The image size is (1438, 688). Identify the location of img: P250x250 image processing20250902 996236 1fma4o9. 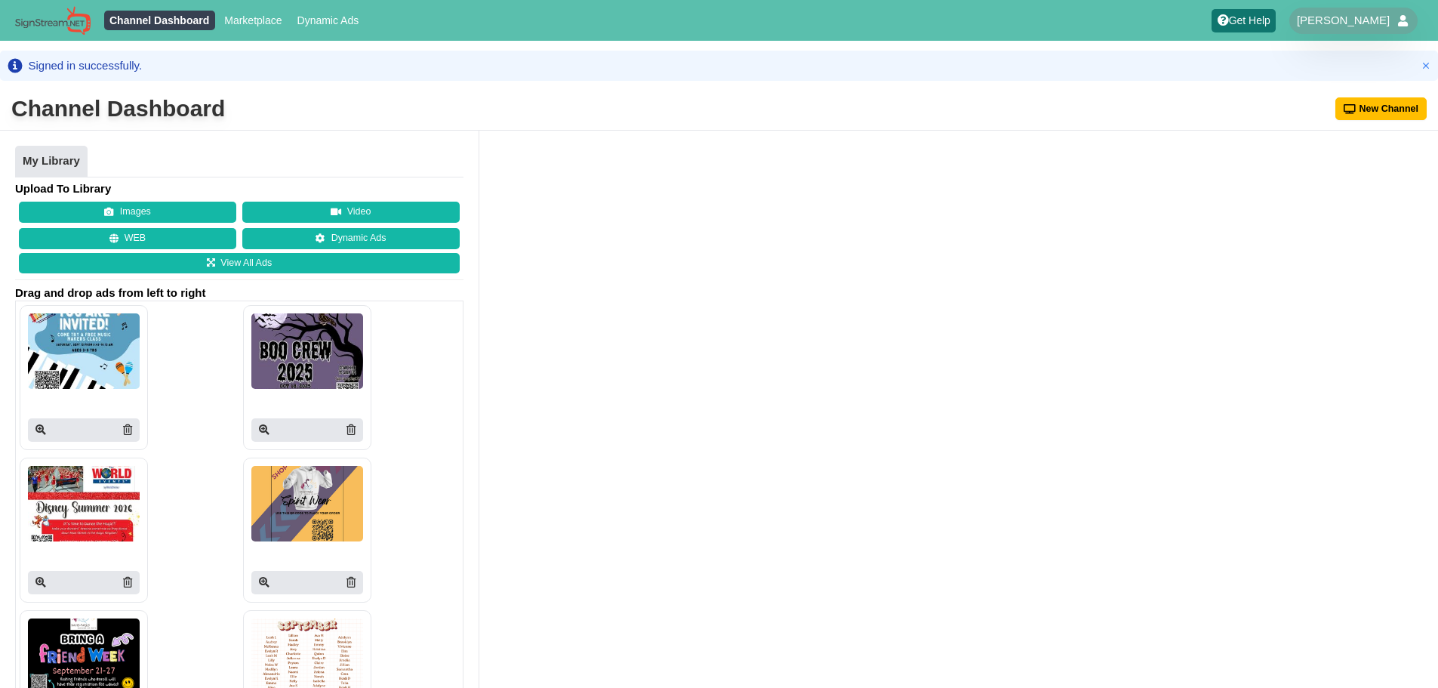
(307, 503).